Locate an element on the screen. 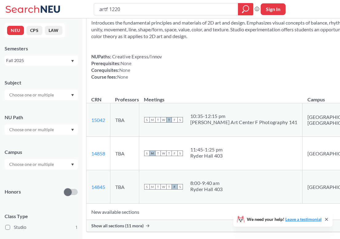 Image resolution: width=340 pixels, height=239 pixels. button: Sign In is located at coordinates (273, 9).